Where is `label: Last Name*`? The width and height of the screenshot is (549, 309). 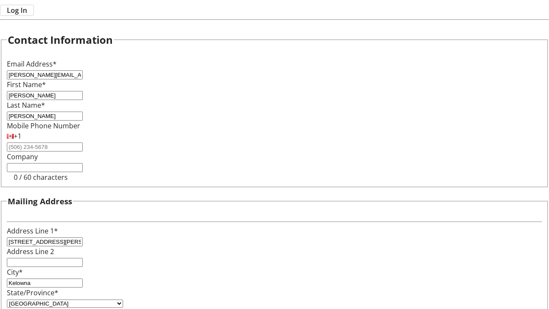 label: Last Name* is located at coordinates (26, 105).